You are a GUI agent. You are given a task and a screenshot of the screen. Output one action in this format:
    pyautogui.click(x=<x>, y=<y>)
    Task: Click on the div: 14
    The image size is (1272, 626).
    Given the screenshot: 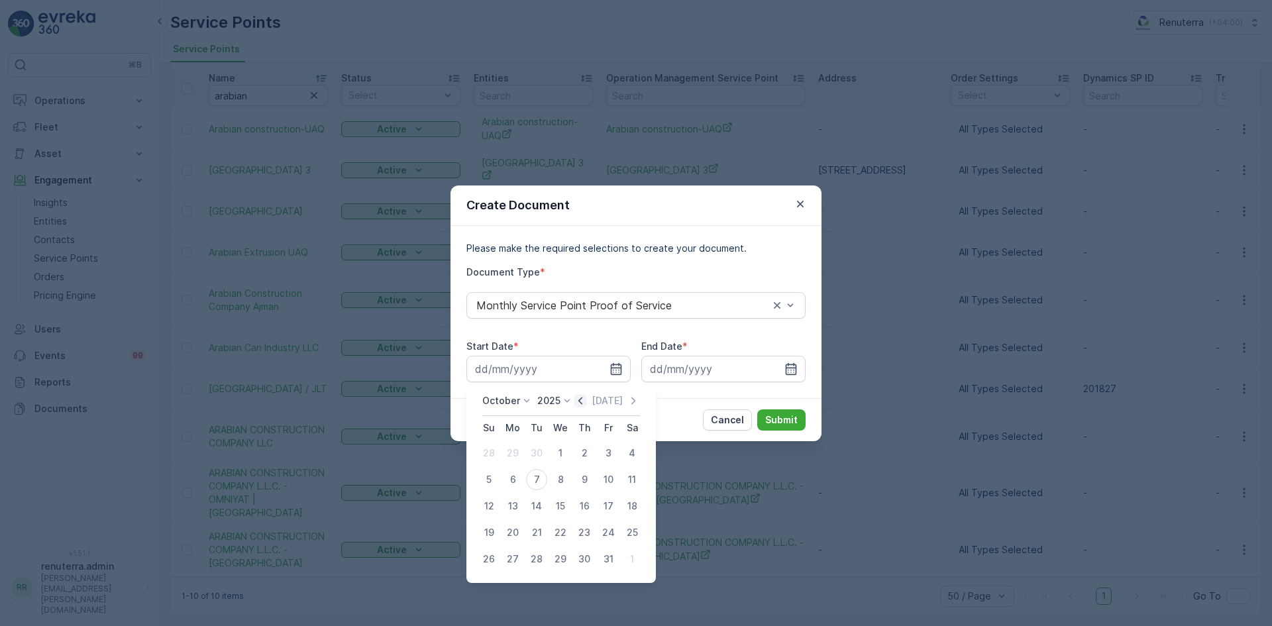 What is the action you would take?
    pyautogui.click(x=536, y=506)
    